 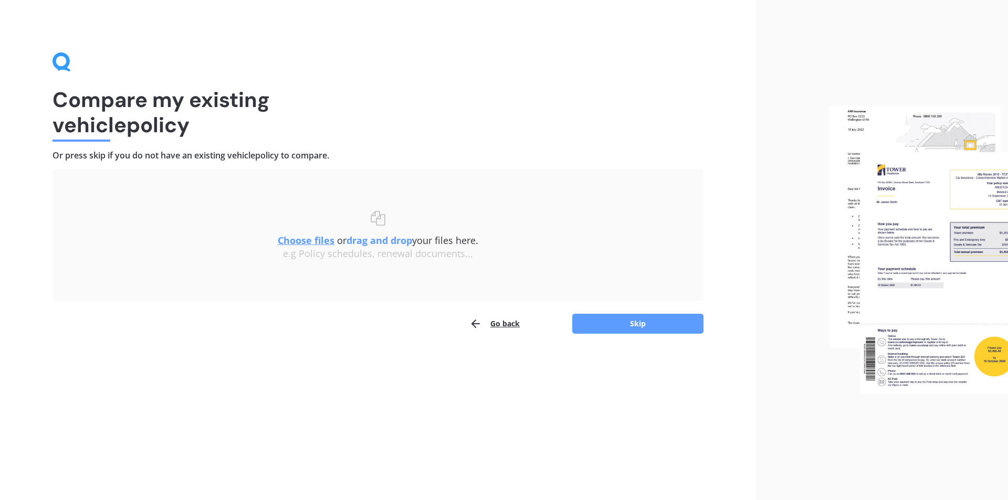 What do you see at coordinates (306, 240) in the screenshot?
I see `u: Choose files` at bounding box center [306, 240].